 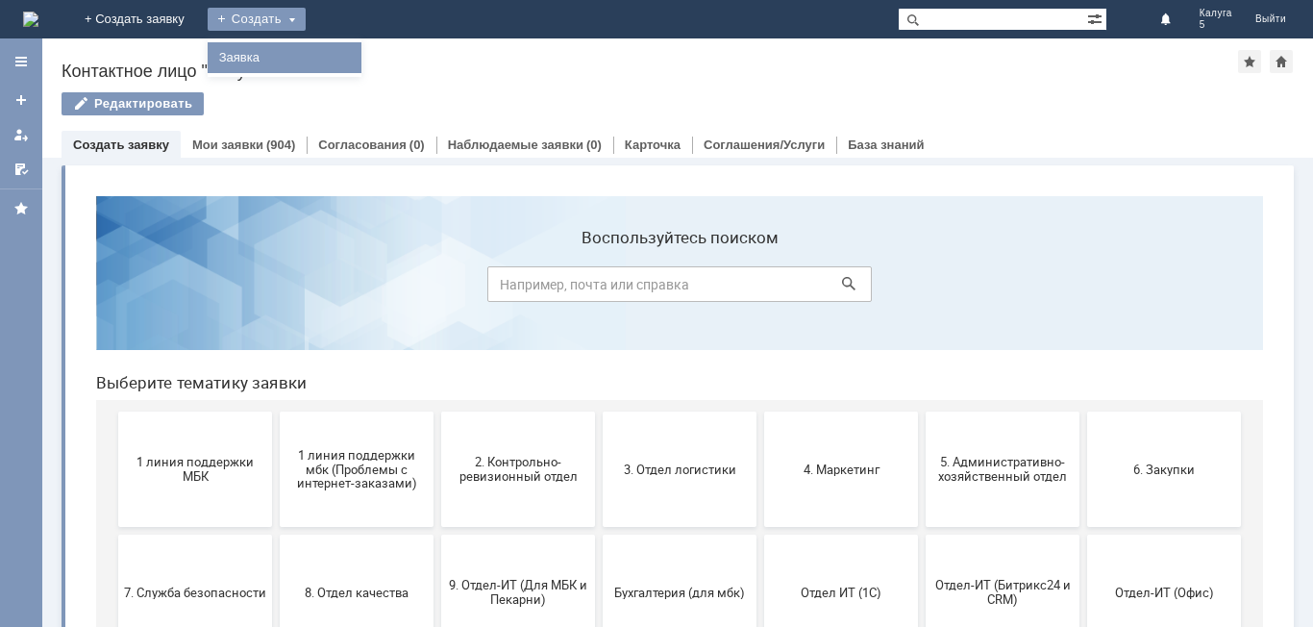 I want to click on button: Бухгалтерия (для мбк), so click(x=599, y=411).